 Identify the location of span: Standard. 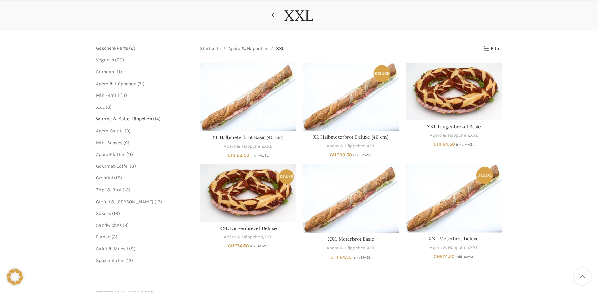
(106, 72).